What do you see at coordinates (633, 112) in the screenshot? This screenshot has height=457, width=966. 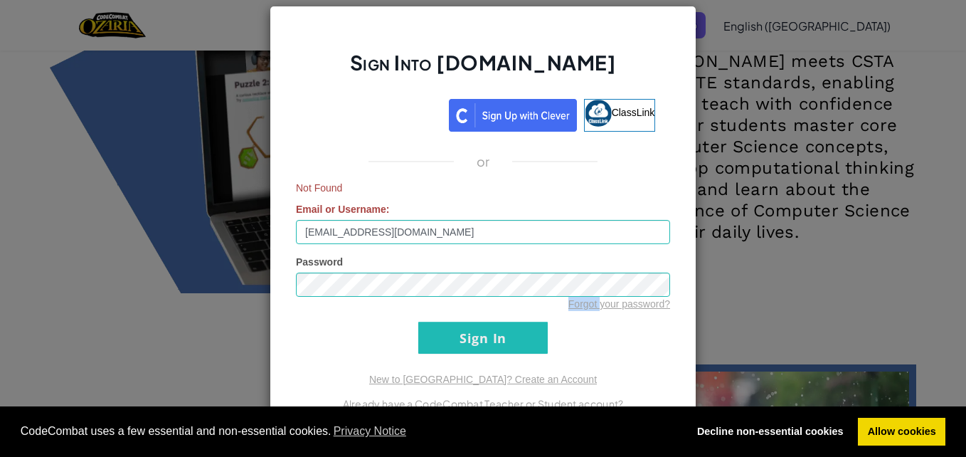 I see `span: ClassLink` at bounding box center [633, 112].